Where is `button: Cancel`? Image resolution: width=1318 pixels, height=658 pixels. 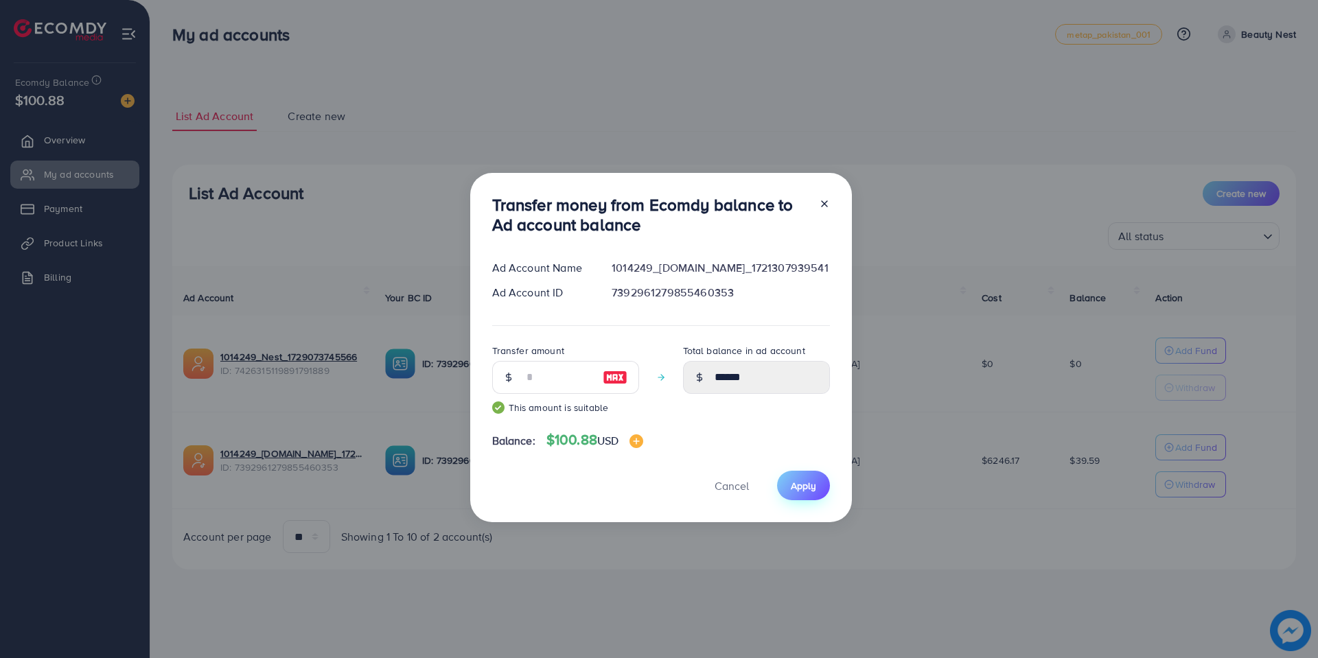
button: Cancel is located at coordinates (732, 485).